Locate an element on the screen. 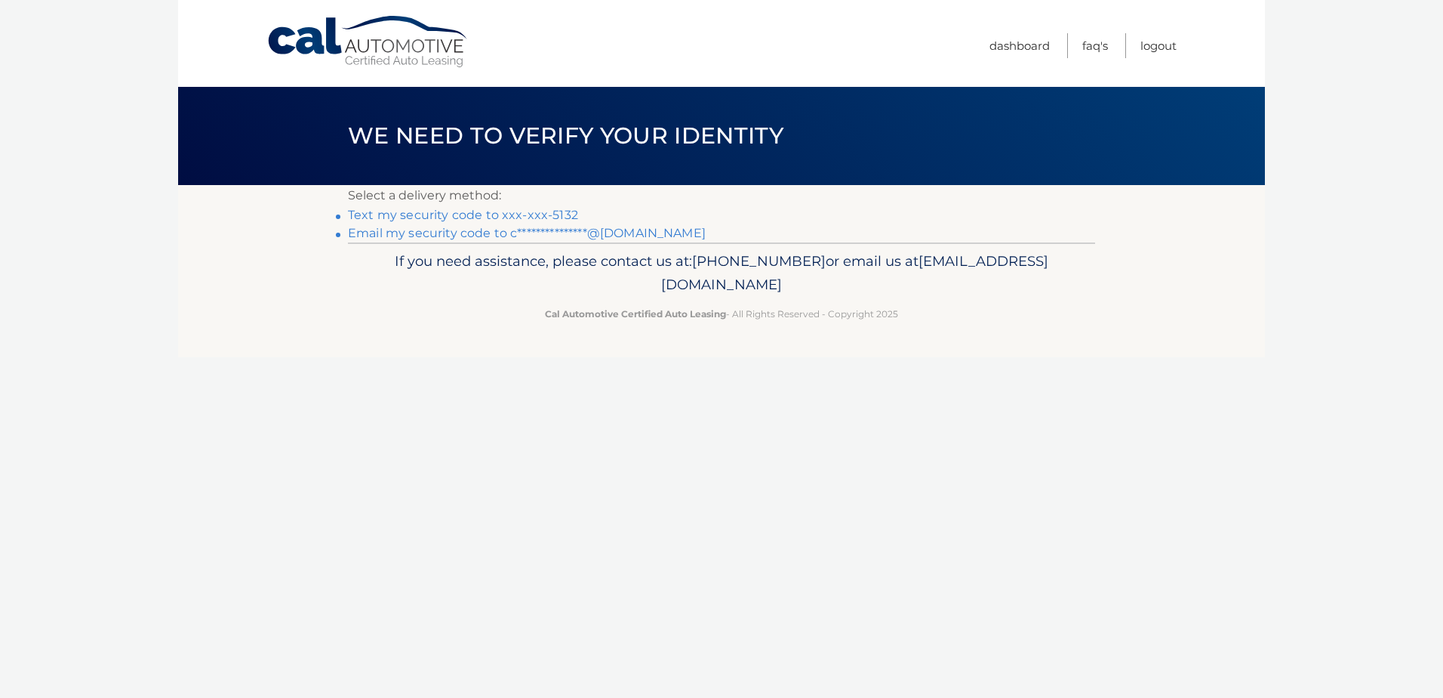 The height and width of the screenshot is (698, 1443). span: We need to verify your identity is located at coordinates (565, 135).